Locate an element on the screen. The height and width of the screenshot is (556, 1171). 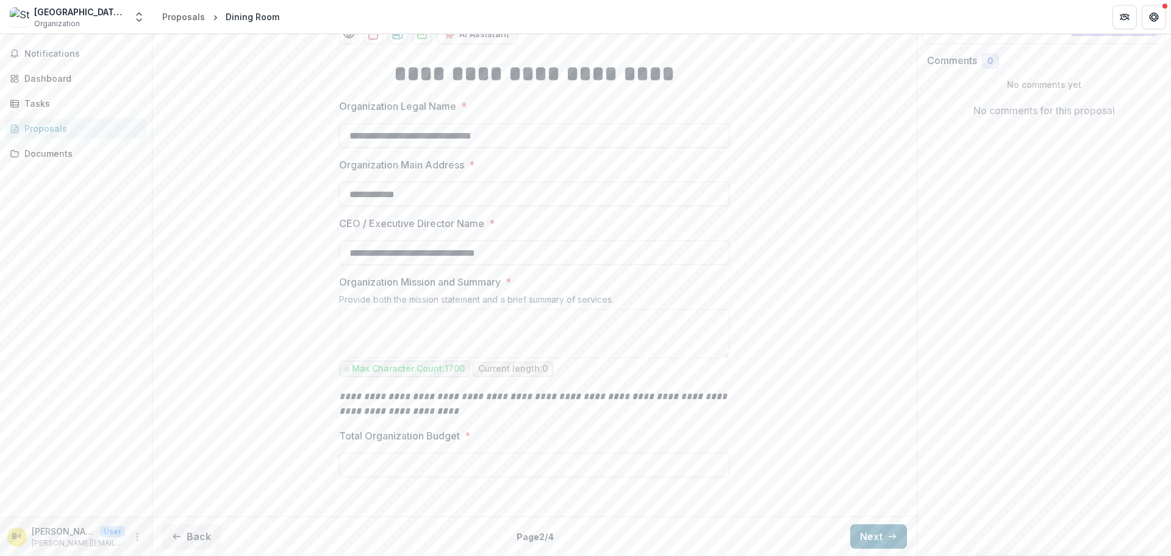
a: Documents is located at coordinates (76, 153).